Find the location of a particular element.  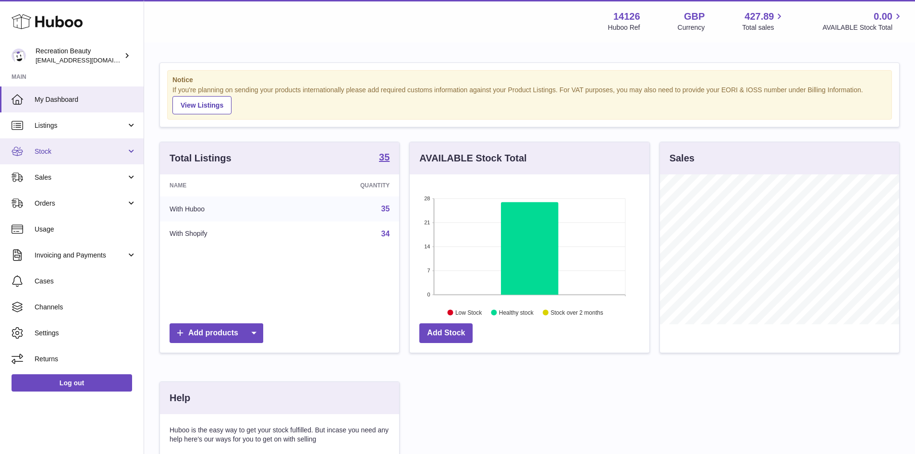

div: Recreation Beauty is located at coordinates (79, 56).